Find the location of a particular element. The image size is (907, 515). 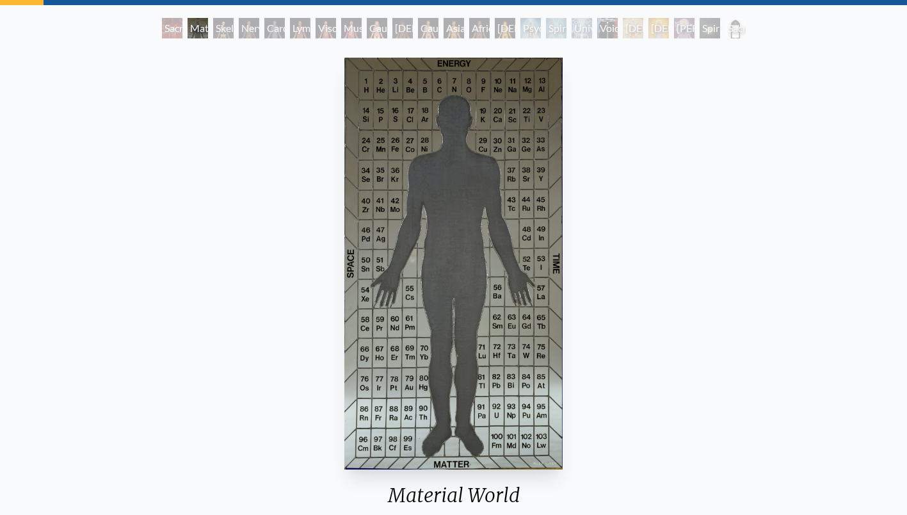

div: Psychic Energy System is located at coordinates (531, 28).